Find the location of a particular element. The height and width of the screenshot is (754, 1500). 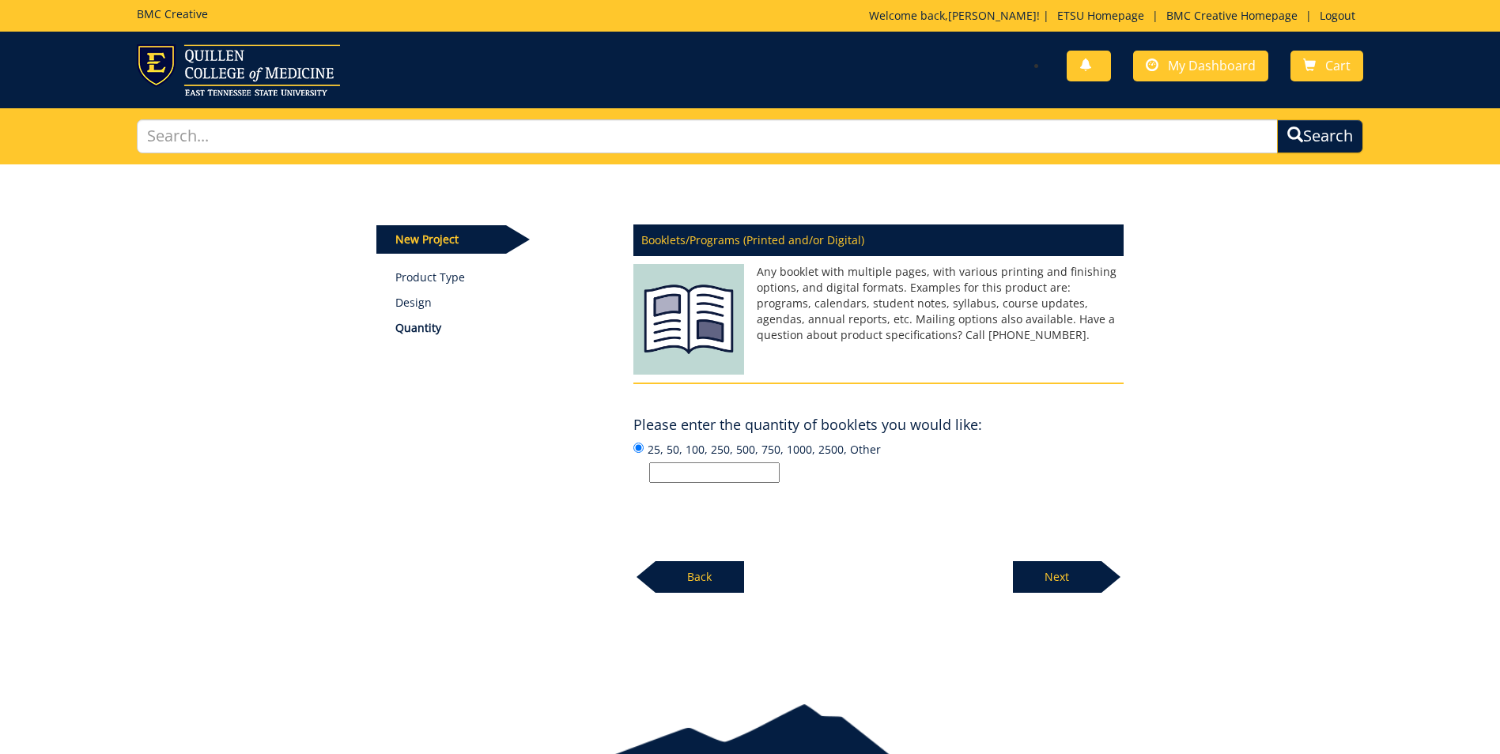

span: My Dashboard is located at coordinates (1211, 66).